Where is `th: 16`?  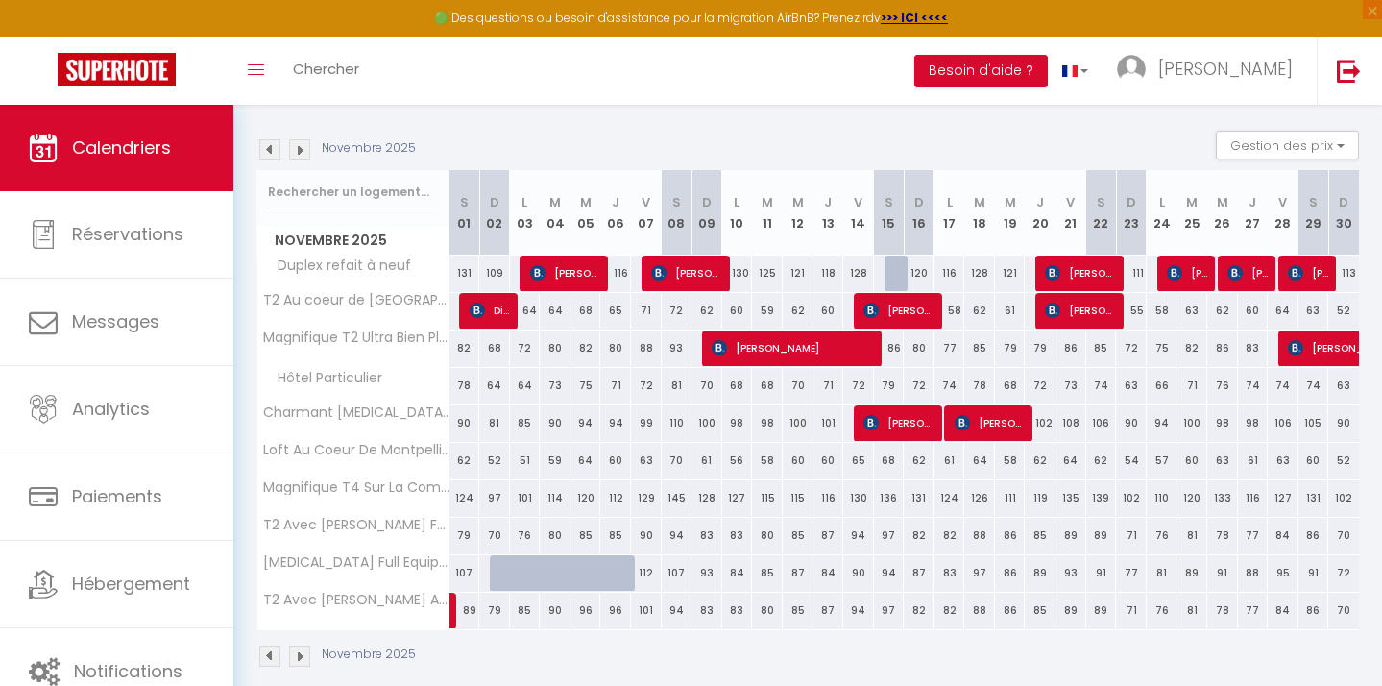 th: 16 is located at coordinates (919, 212).